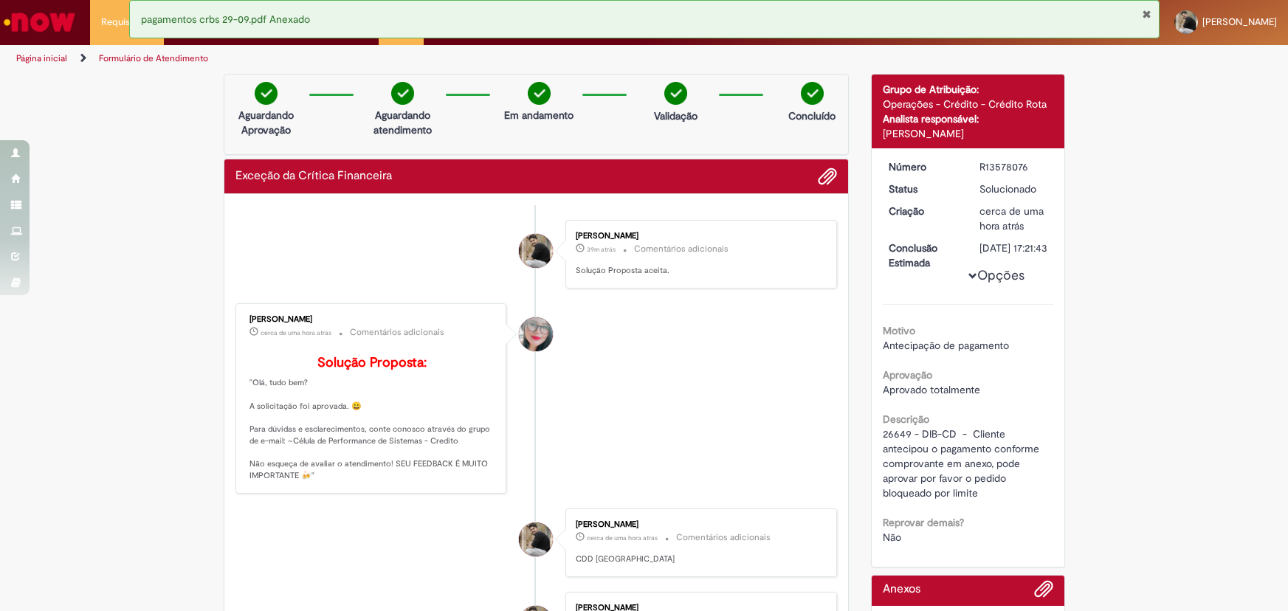  What do you see at coordinates (429, 58) in the screenshot?
I see `ul: Trilhas de página` at bounding box center [429, 58].